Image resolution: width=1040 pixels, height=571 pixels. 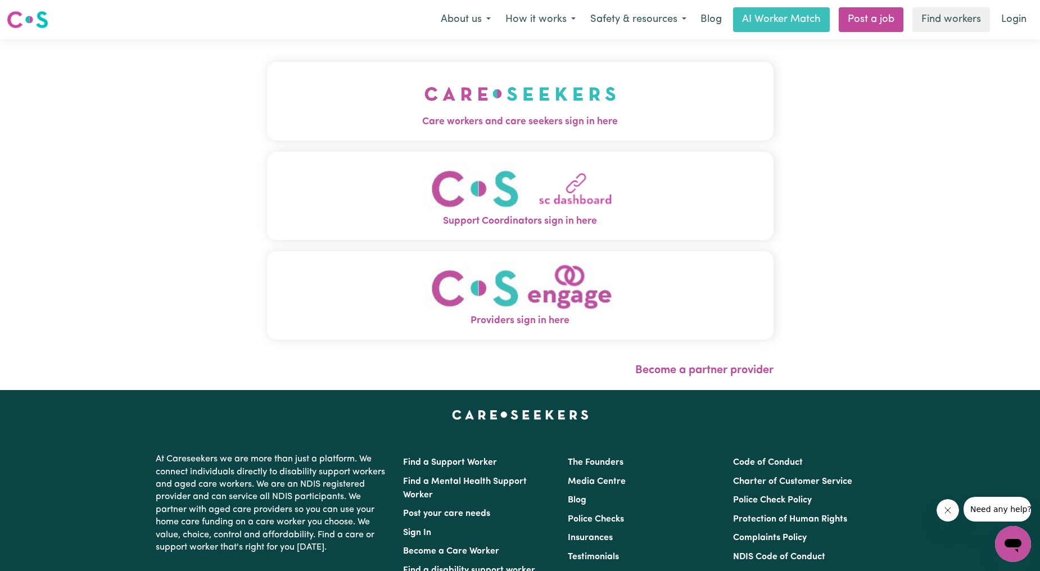 I want to click on button: Providers sign in here, so click(x=520, y=295).